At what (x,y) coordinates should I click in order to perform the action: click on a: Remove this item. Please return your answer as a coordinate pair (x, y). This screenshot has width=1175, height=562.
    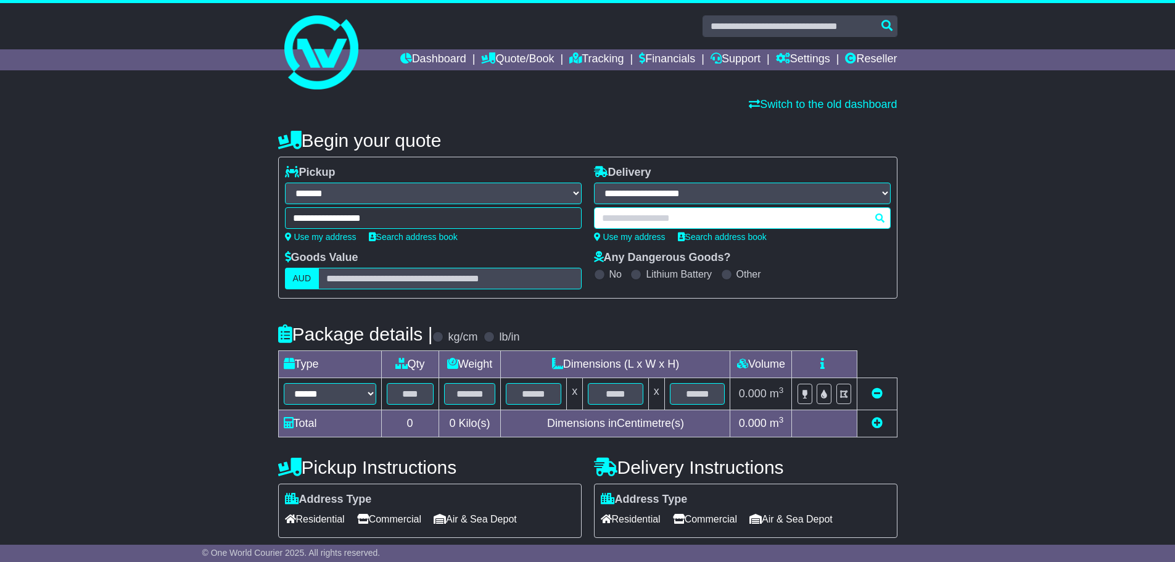
    Looking at the image, I should click on (877, 394).